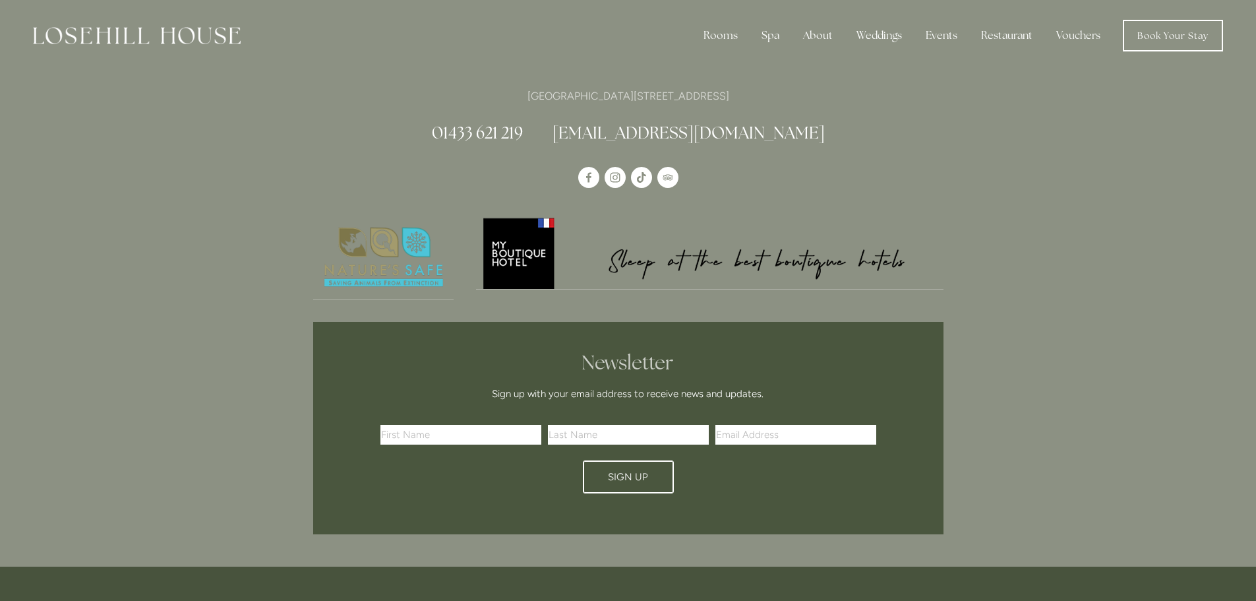  What do you see at coordinates (668, 177) in the screenshot?
I see `a: TripAdvisor` at bounding box center [668, 177].